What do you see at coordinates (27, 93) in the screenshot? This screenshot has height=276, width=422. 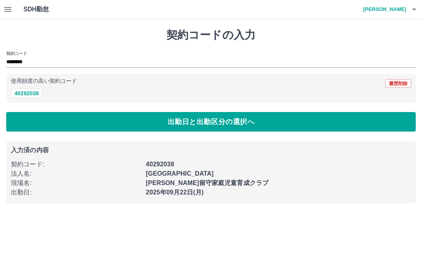 I see `button: 40292038` at bounding box center [27, 93].